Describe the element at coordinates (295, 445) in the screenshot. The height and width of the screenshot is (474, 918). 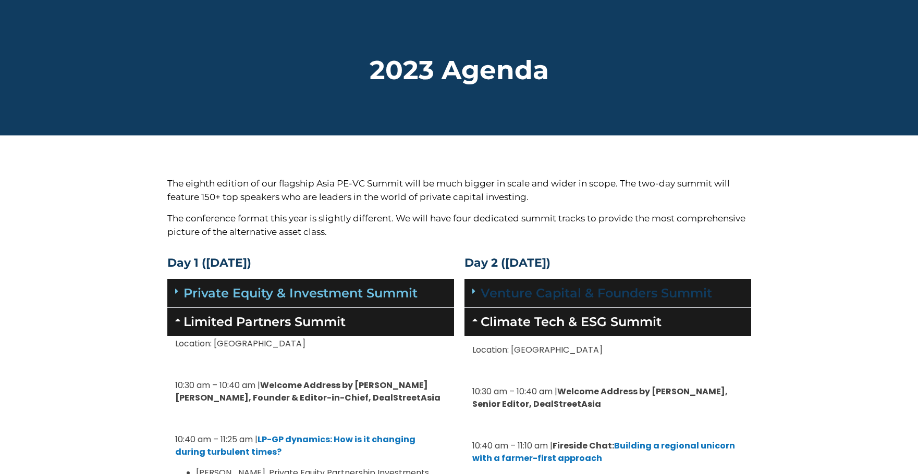
I see `b: LP-GP dynamics: How is it changing during turbulent times?` at that location.